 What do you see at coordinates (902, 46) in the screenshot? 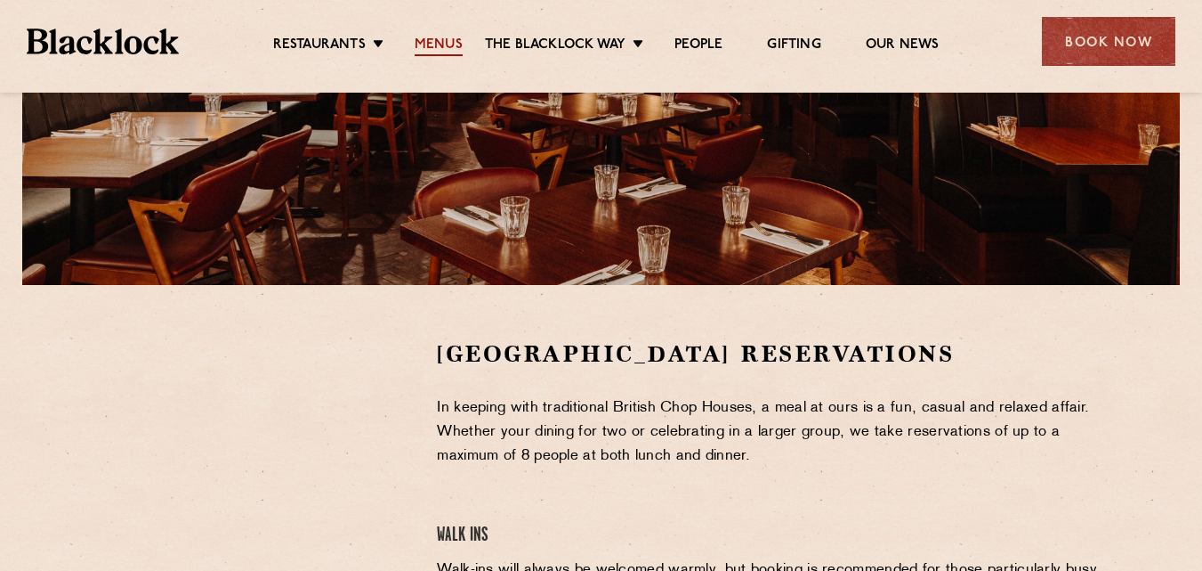
I see `a: Our News` at bounding box center [902, 46].